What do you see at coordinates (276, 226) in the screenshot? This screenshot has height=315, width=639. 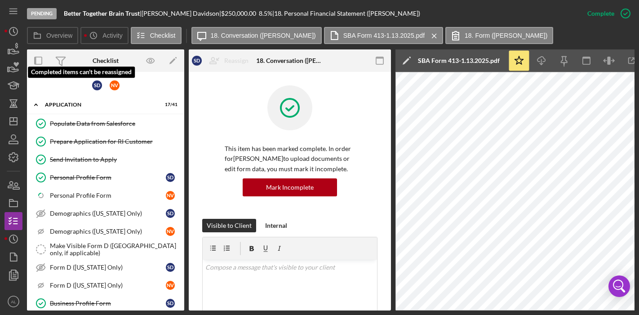 I see `button: Internal` at bounding box center [276, 226].